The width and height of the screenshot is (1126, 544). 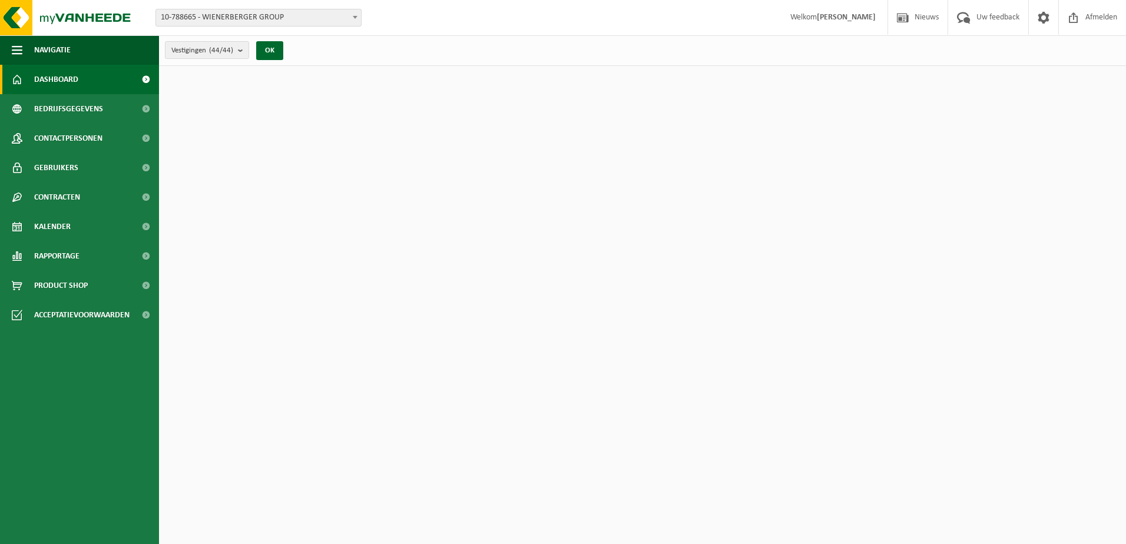 I want to click on span: Contactpersonen, so click(x=68, y=138).